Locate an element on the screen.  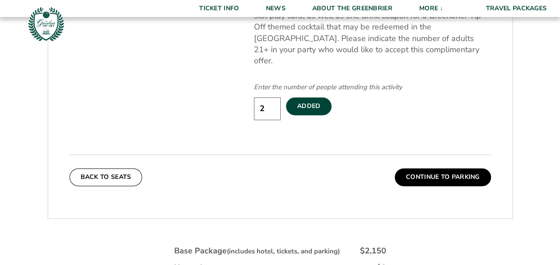
div: Enter the number of people attending this activity is located at coordinates (373, 87).